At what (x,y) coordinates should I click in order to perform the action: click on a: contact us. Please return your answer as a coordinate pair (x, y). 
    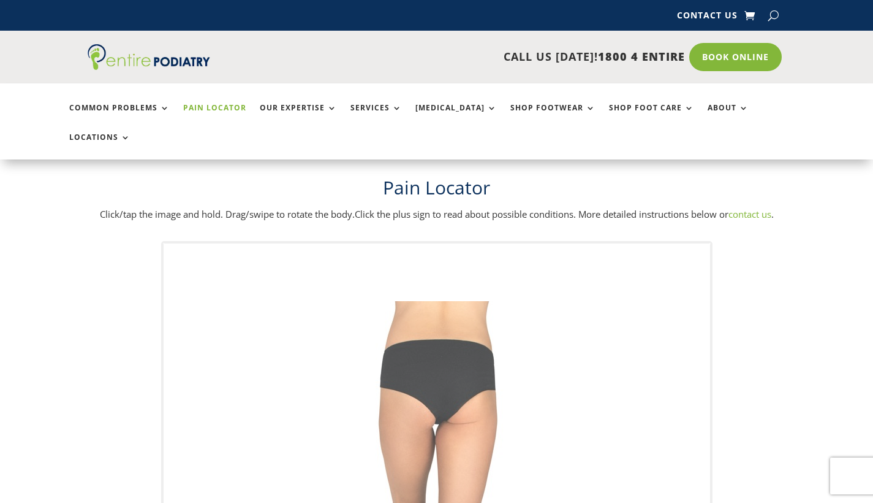
    Looking at the image, I should click on (750, 214).